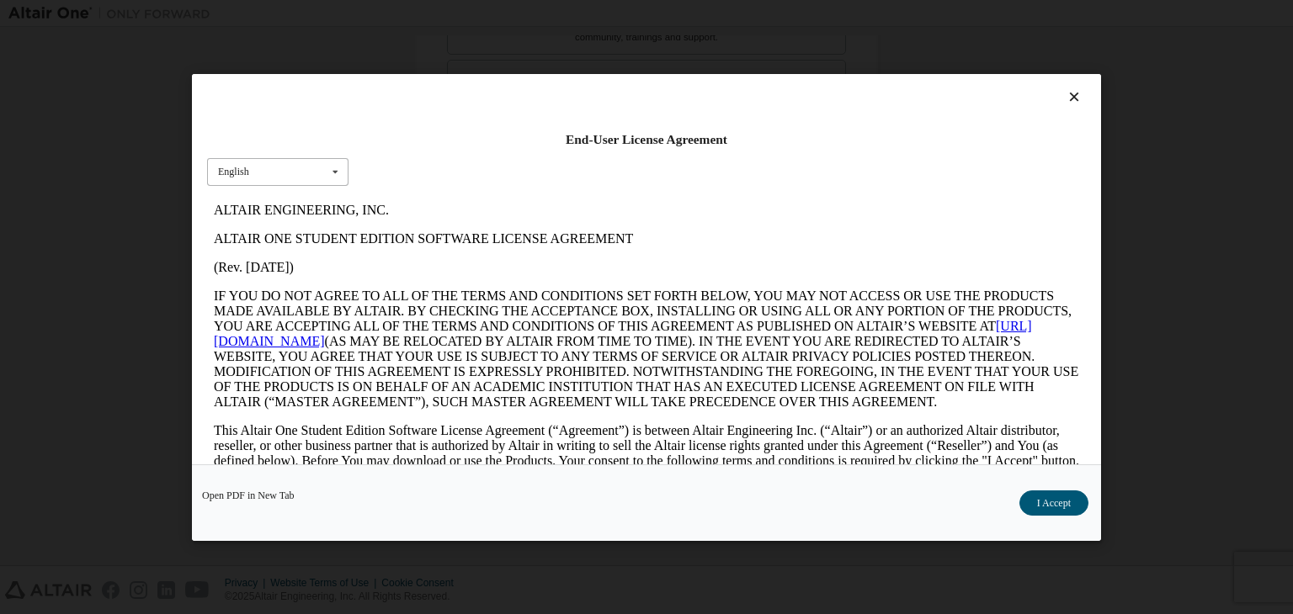 Image resolution: width=1293 pixels, height=614 pixels. Describe the element at coordinates (1054, 503) in the screenshot. I see `button: I Accept` at that location.